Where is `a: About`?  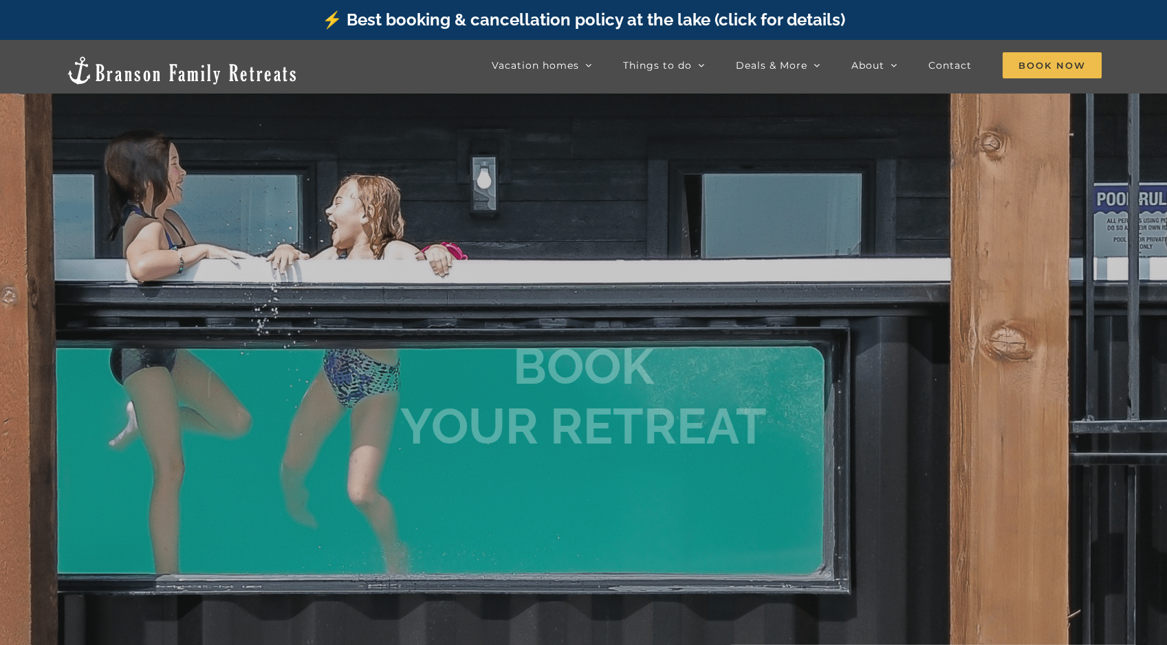 a: About is located at coordinates (874, 65).